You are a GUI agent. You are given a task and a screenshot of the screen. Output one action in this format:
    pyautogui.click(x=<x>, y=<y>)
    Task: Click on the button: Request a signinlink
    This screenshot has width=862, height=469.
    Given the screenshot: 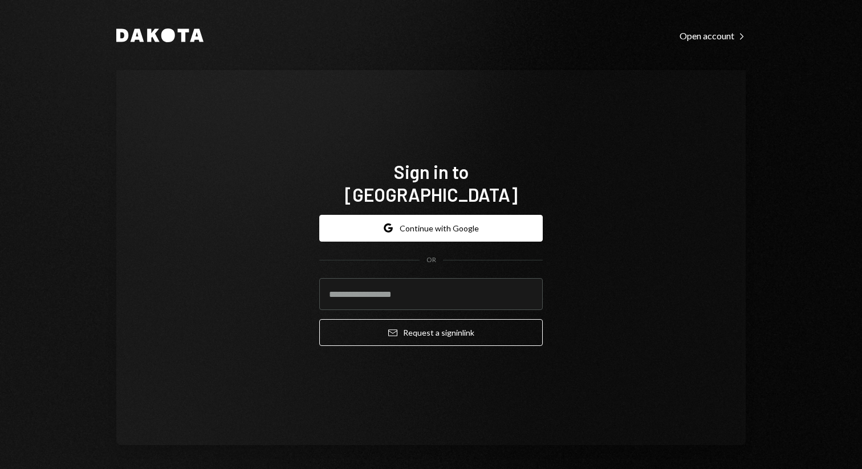 What is the action you would take?
    pyautogui.click(x=431, y=332)
    